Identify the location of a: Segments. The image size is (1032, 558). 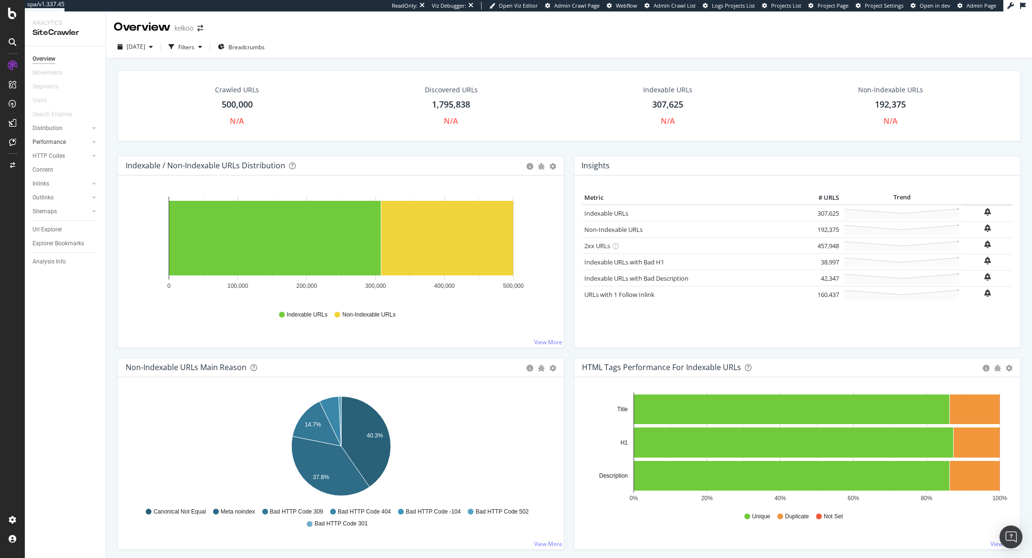
(50, 86).